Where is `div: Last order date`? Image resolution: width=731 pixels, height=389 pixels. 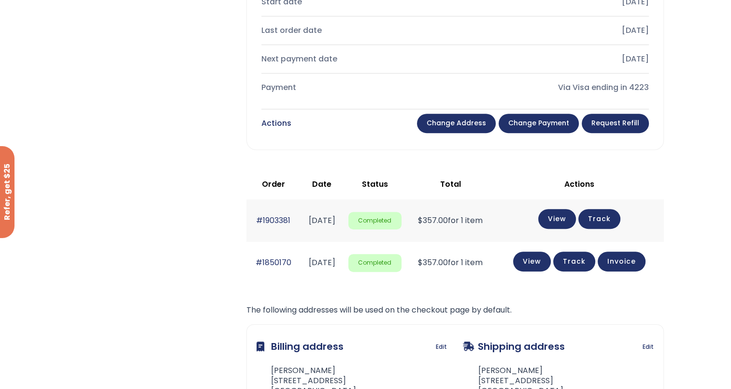
div: Last order date is located at coordinates (354, 30).